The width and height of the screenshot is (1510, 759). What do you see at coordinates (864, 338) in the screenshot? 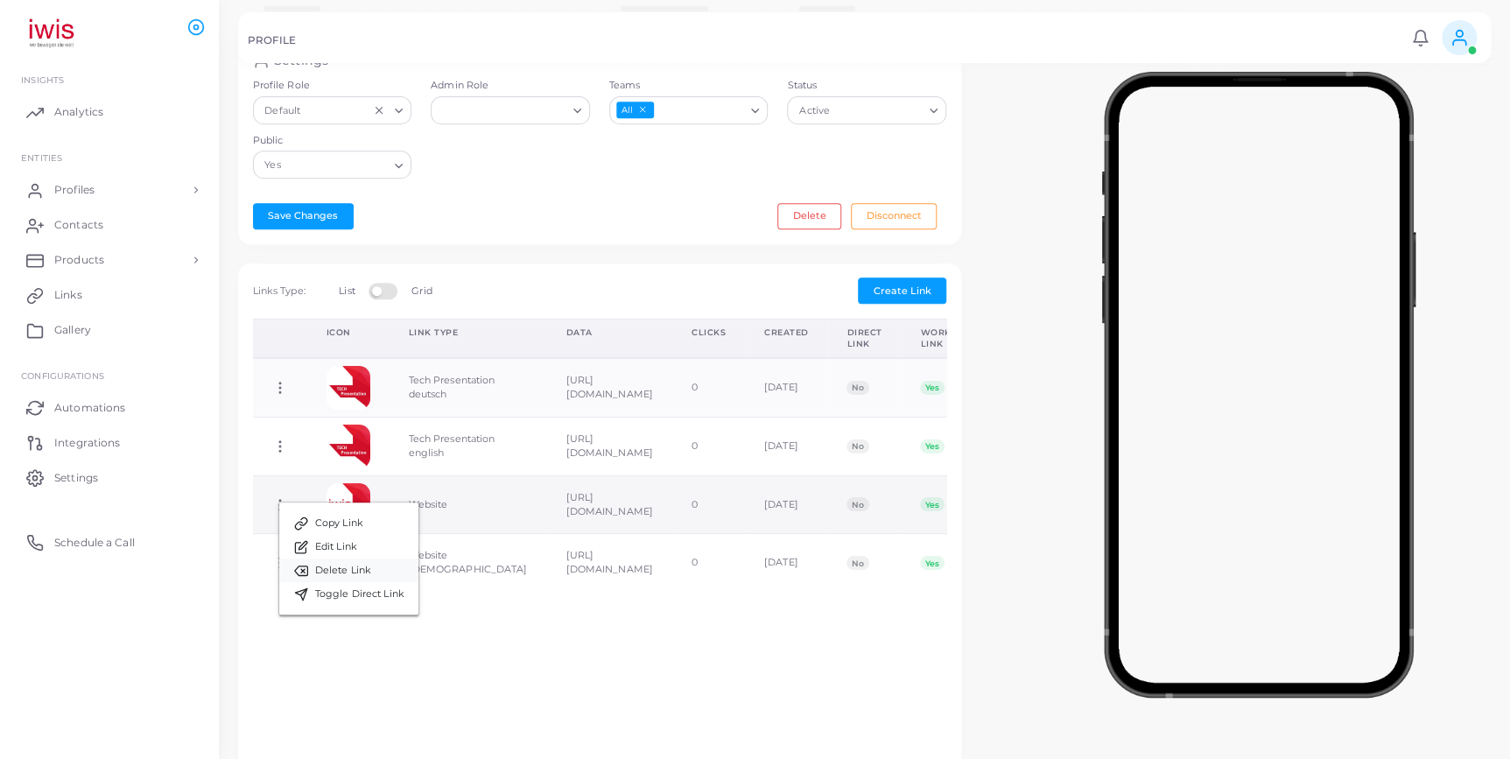
I see `div: Direct Link` at bounding box center [864, 338].